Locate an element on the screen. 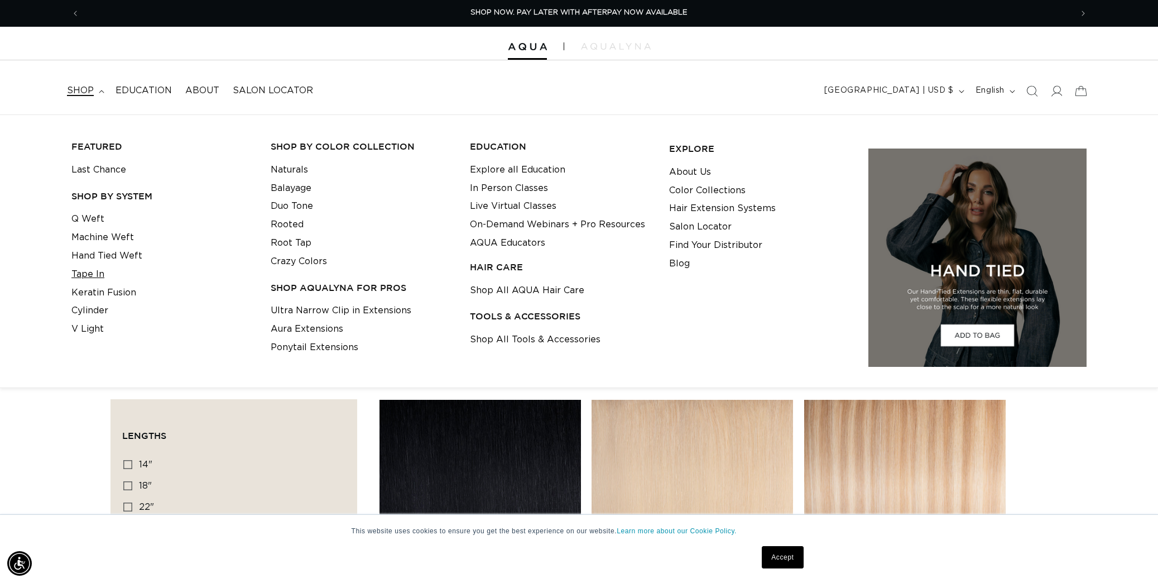 This screenshot has width=1158, height=583. a: Crazy Colors is located at coordinates (299, 261).